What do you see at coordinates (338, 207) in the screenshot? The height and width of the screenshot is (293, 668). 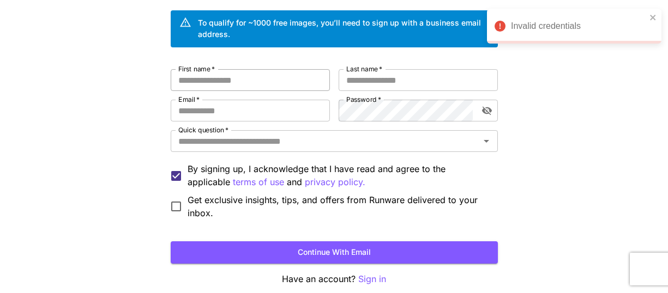 I see `span: Get exclusive insights, tips, and offers from Runware delivered to your inbox.` at bounding box center [338, 207].